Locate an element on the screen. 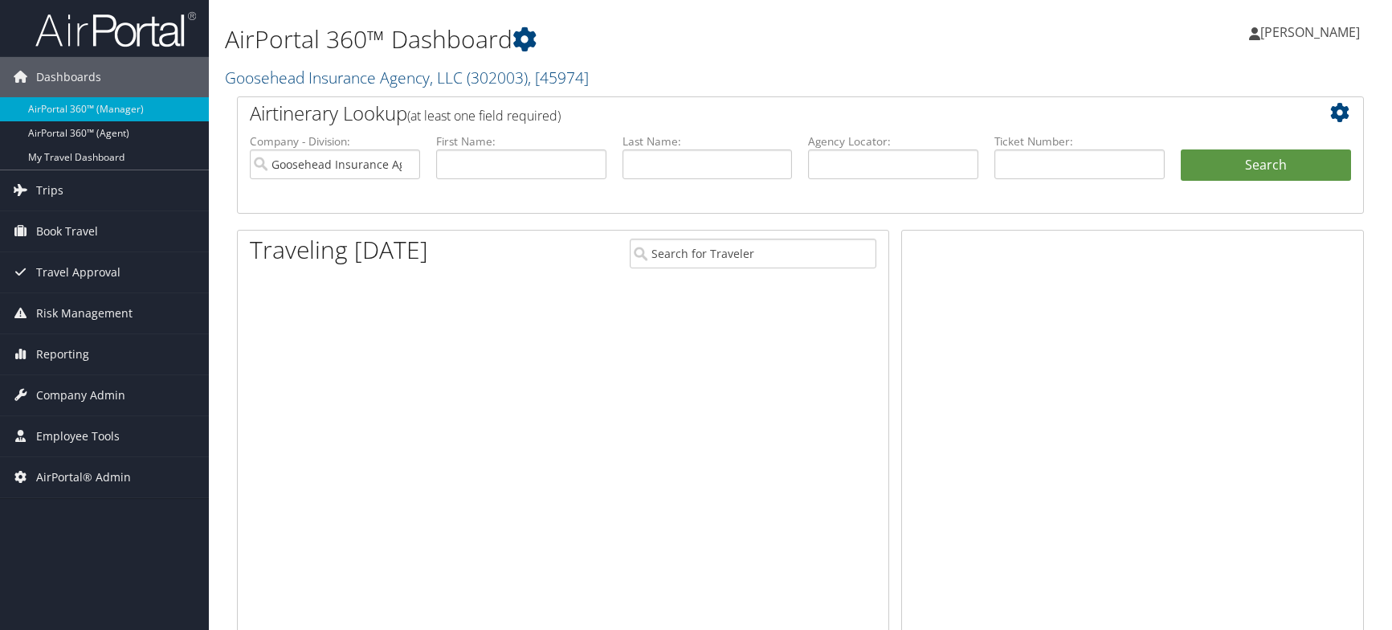 Image resolution: width=1392 pixels, height=630 pixels. a: Goosehead Insurance Agency, LLC is located at coordinates (407, 77).